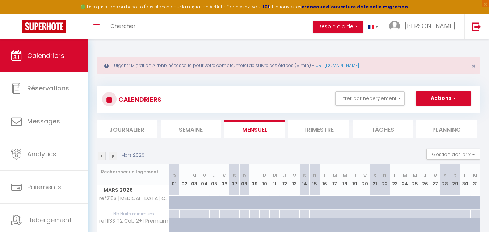 Image resolution: width=489 pixels, height=232 pixels. Describe the element at coordinates (284, 179) in the screenshot. I see `th: 12` at that location.